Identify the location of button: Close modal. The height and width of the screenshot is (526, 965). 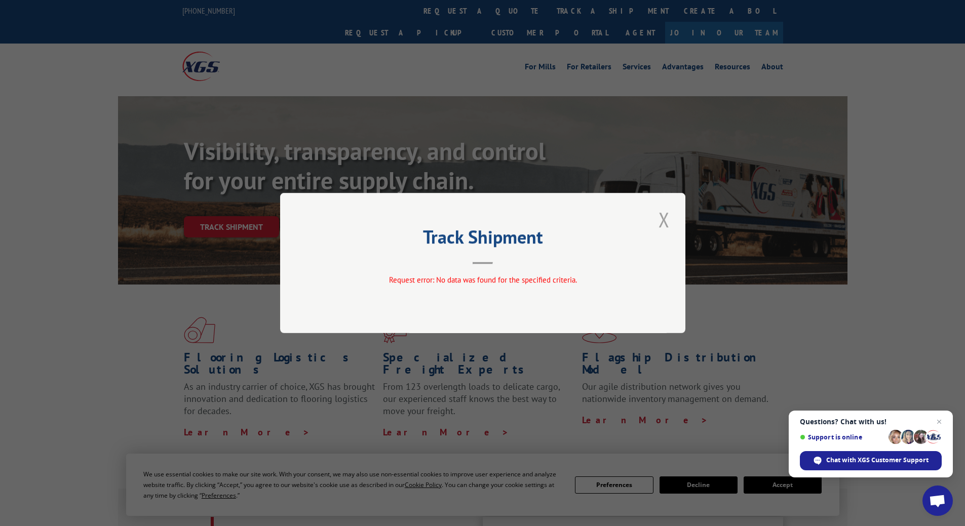
(664, 219).